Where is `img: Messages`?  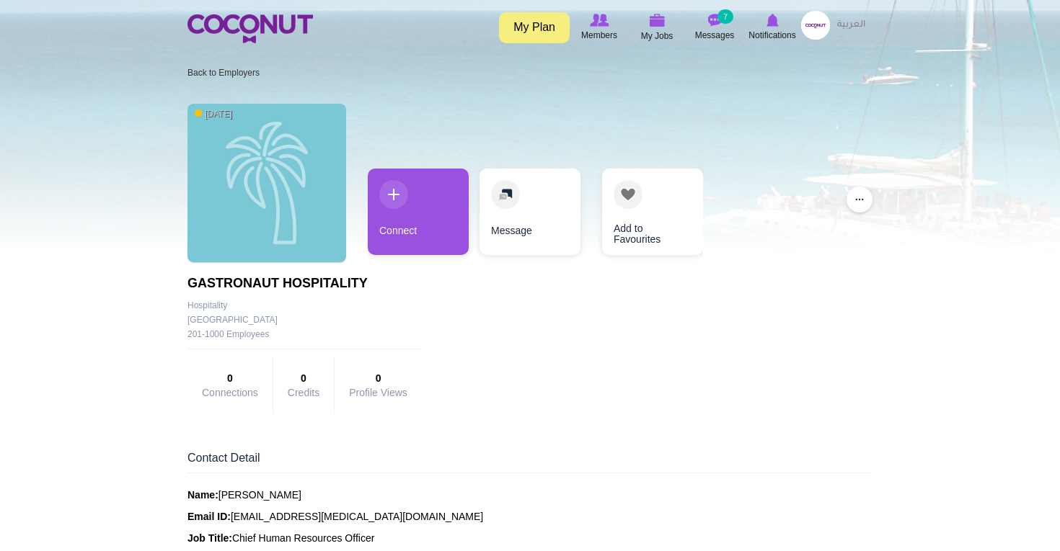
img: Messages is located at coordinates (714, 20).